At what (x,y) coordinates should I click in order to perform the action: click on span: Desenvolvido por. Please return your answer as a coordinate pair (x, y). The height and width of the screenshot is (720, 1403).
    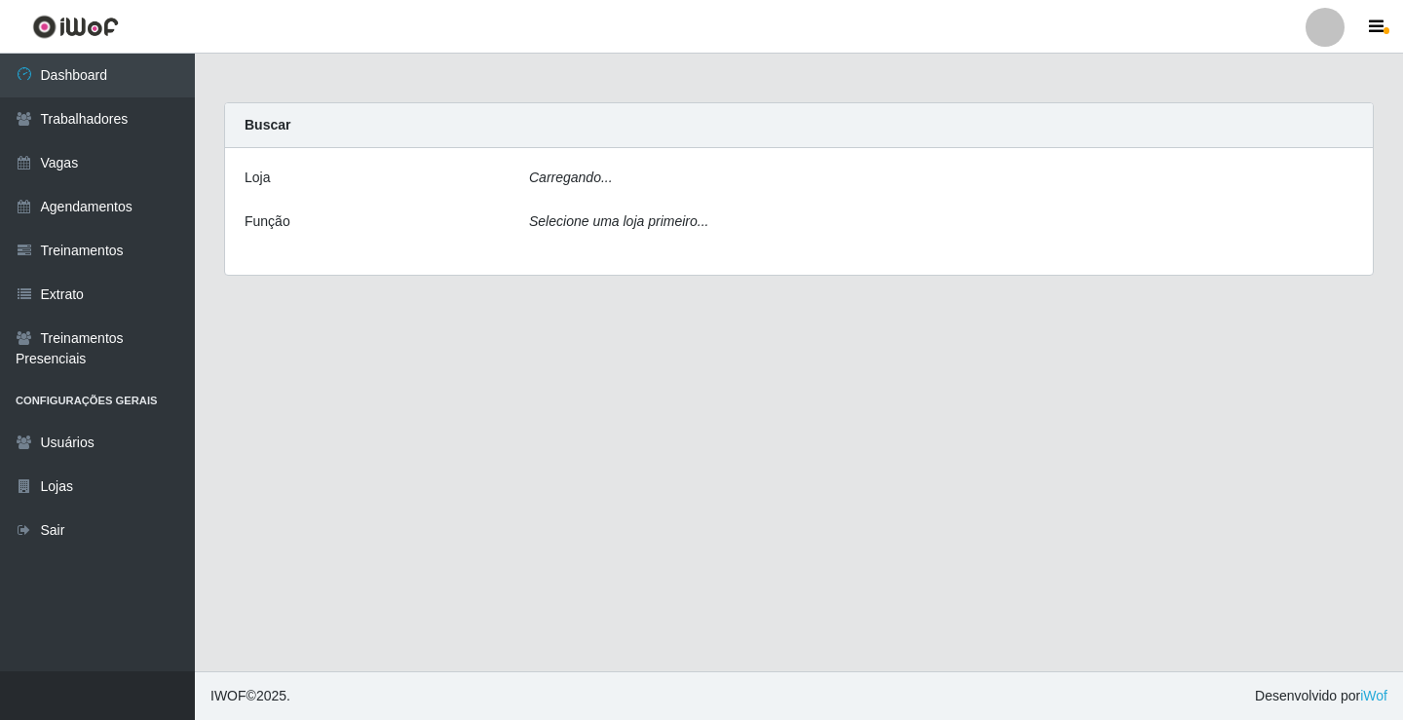
    Looking at the image, I should click on (1321, 696).